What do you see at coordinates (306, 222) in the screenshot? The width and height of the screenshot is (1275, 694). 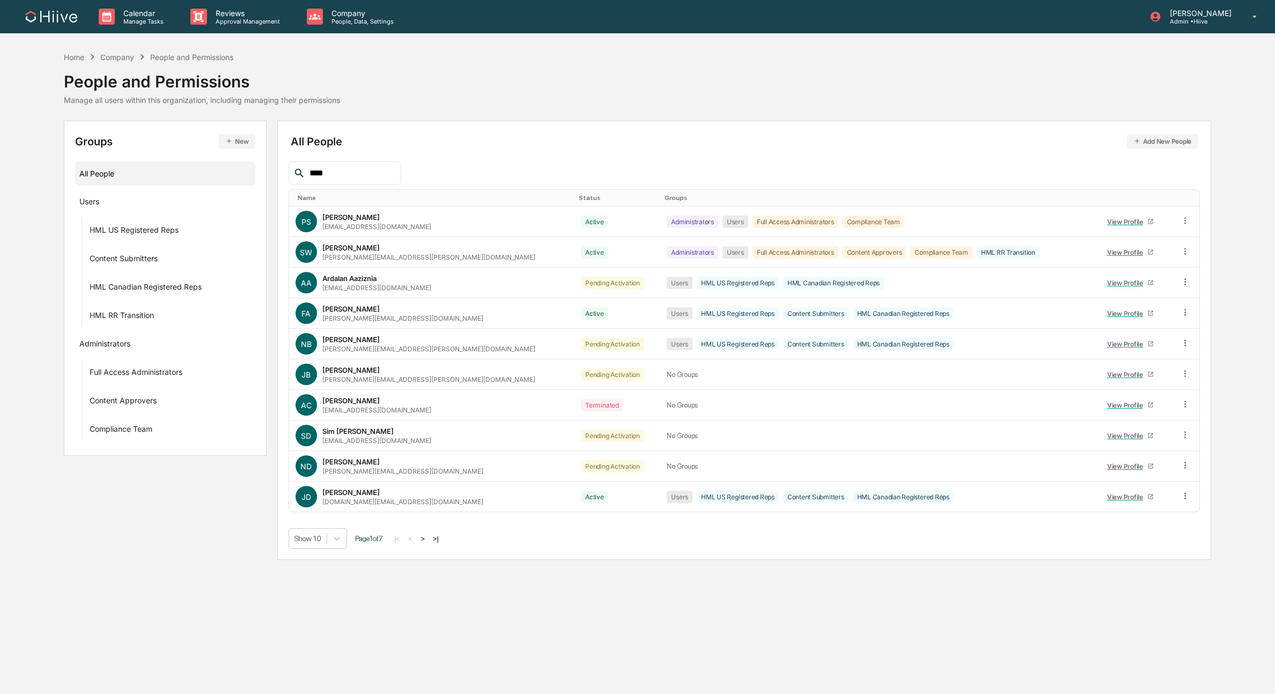 I see `span: PS` at bounding box center [306, 222].